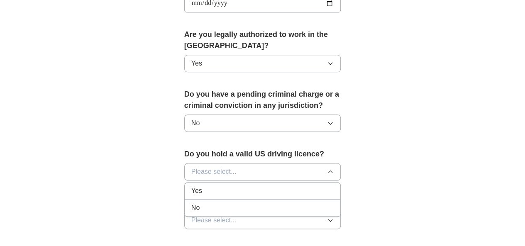 The image size is (525, 246). Describe the element at coordinates (262, 63) in the screenshot. I see `button: Yes` at that location.